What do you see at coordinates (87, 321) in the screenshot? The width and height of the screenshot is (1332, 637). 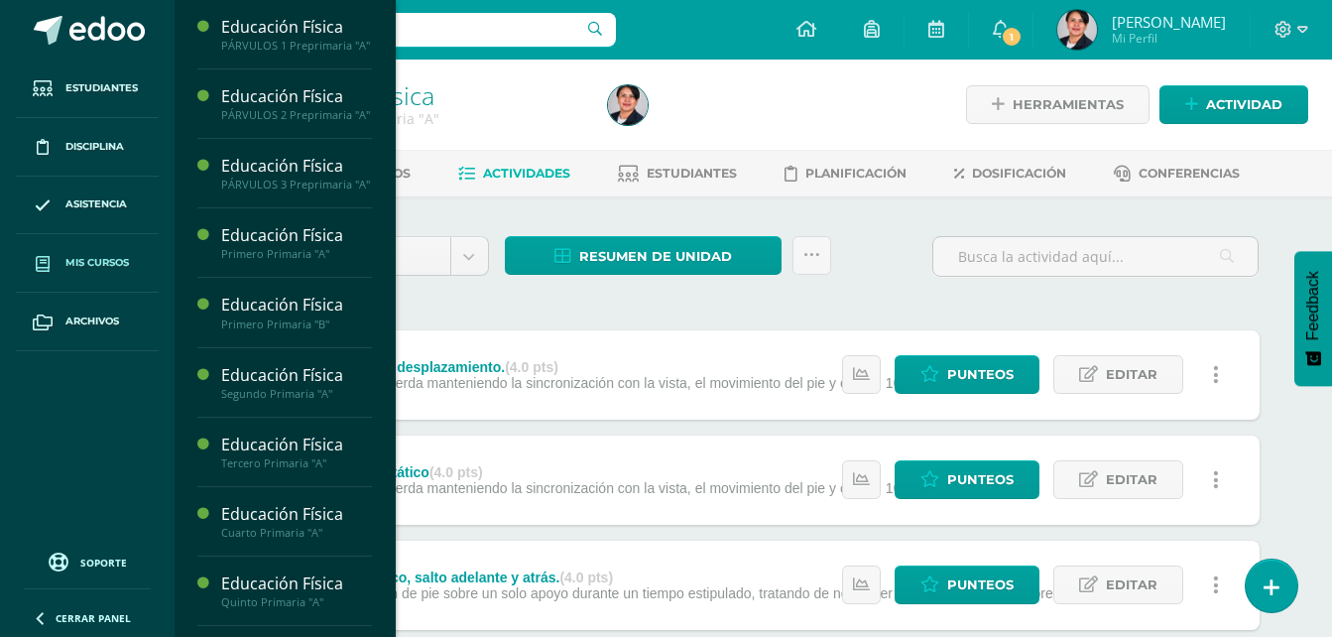 I see `a: Archivos` at bounding box center [87, 321].